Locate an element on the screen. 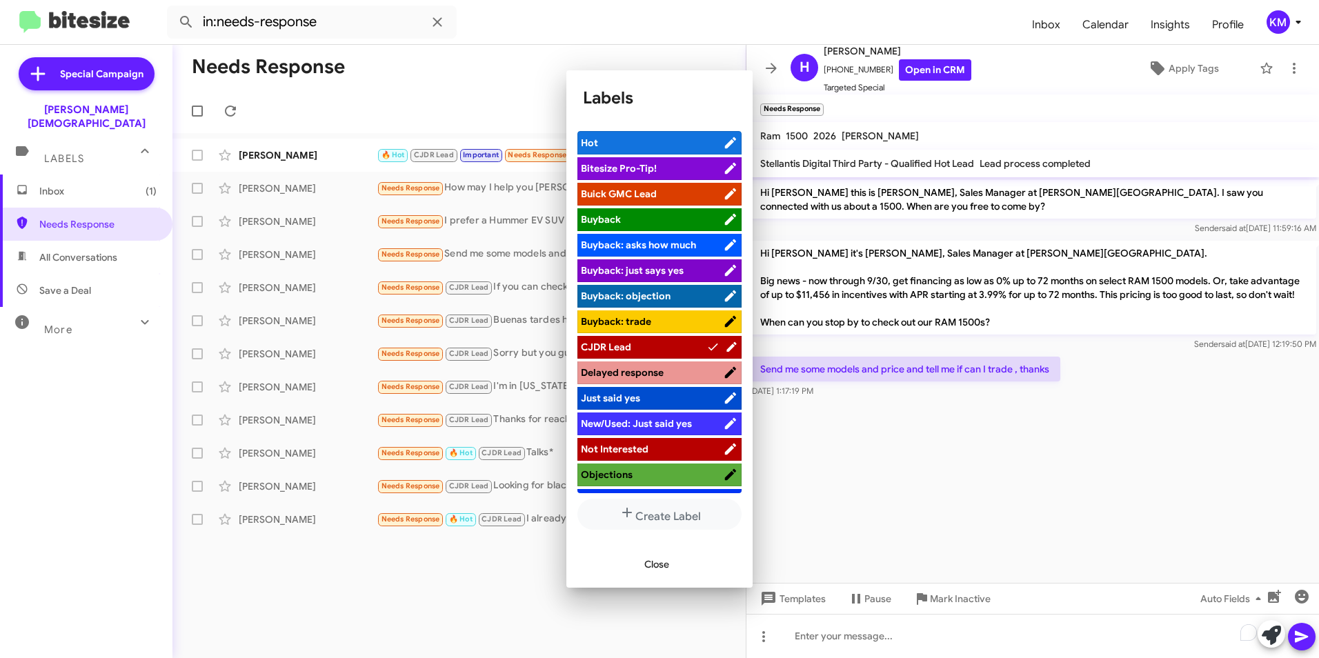  span: Templates is located at coordinates (791, 599).